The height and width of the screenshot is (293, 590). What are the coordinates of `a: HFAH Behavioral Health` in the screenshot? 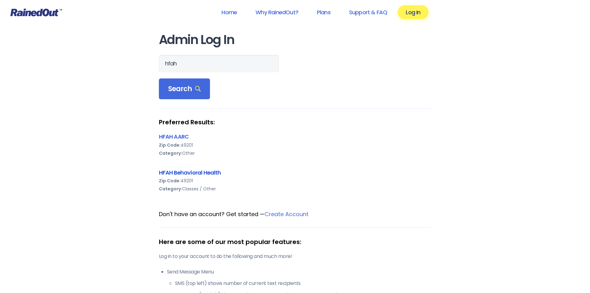 It's located at (190, 172).